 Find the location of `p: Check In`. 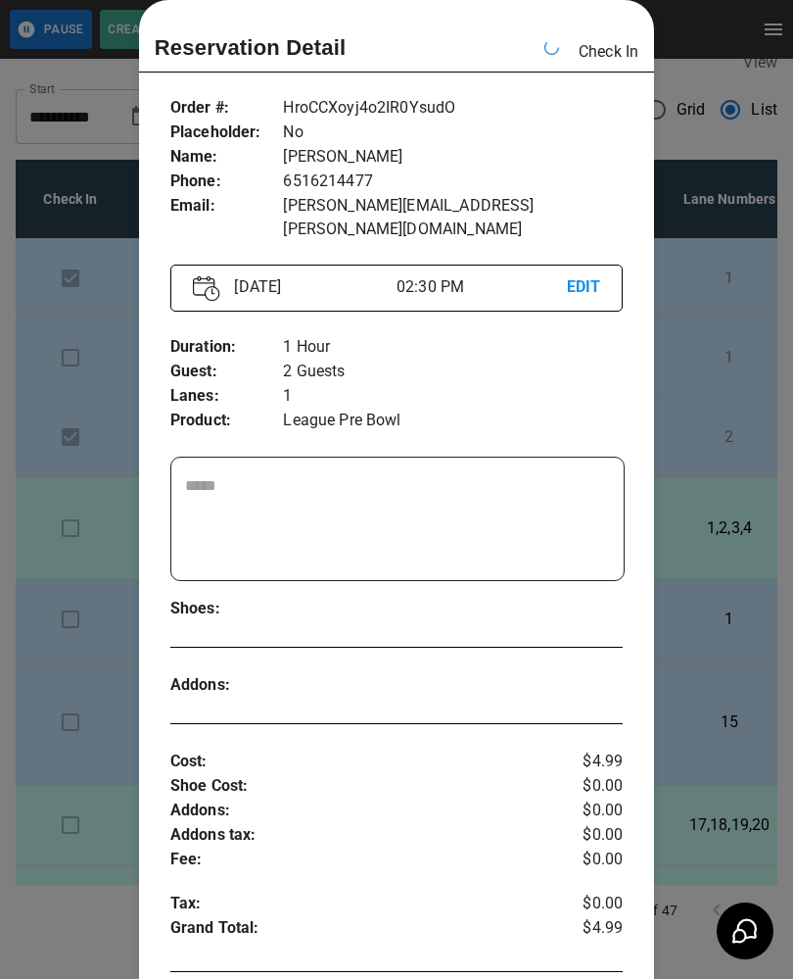

p: Check In is located at coordinates (608, 52).